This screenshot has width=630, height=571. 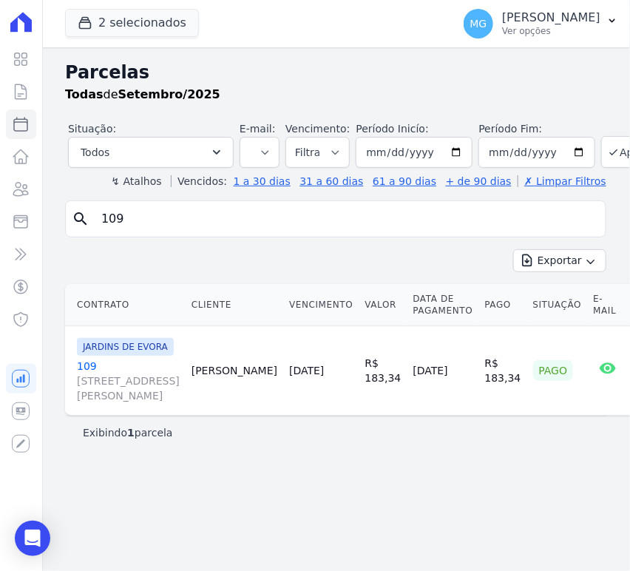 I want to click on strong: Setembro/2025, so click(x=169, y=94).